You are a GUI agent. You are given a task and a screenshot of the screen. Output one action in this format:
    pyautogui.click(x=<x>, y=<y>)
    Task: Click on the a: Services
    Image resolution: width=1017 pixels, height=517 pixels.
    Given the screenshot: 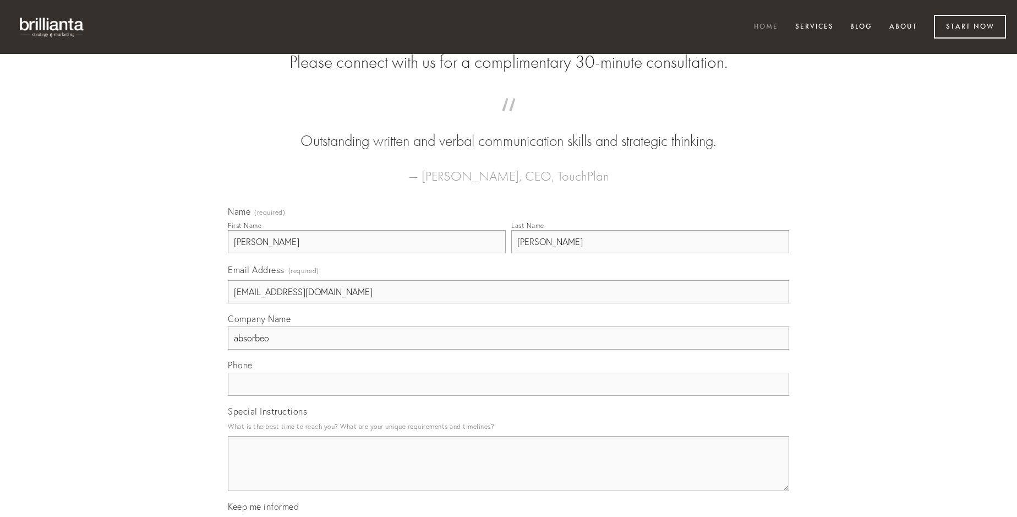 What is the action you would take?
    pyautogui.click(x=815, y=27)
    